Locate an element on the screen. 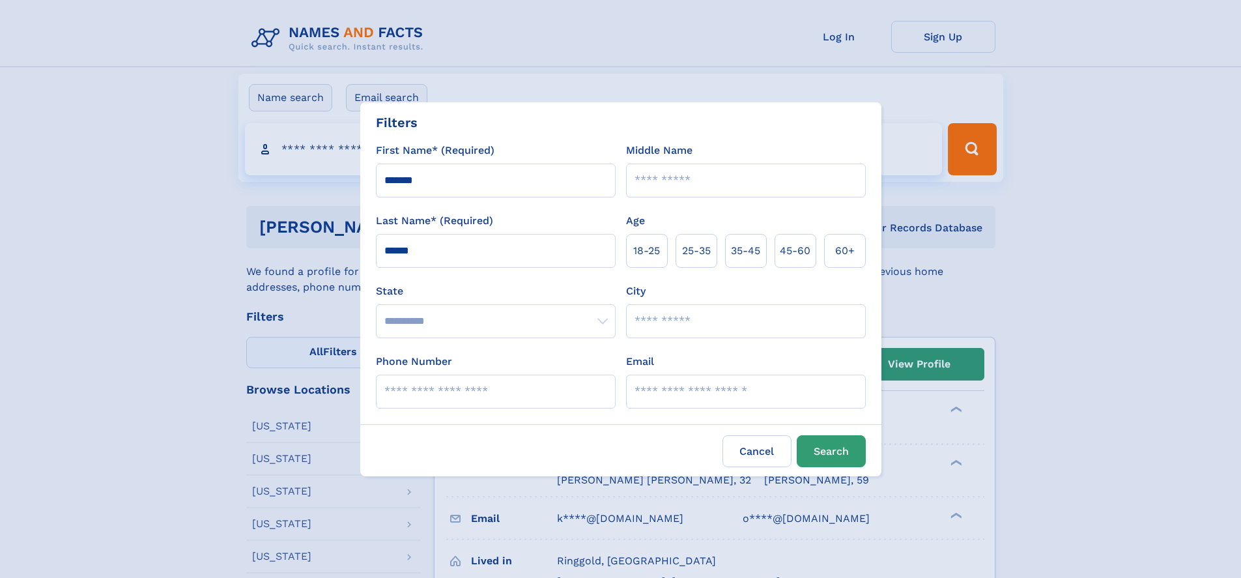  label: Last Name* (Required) is located at coordinates (435, 221).